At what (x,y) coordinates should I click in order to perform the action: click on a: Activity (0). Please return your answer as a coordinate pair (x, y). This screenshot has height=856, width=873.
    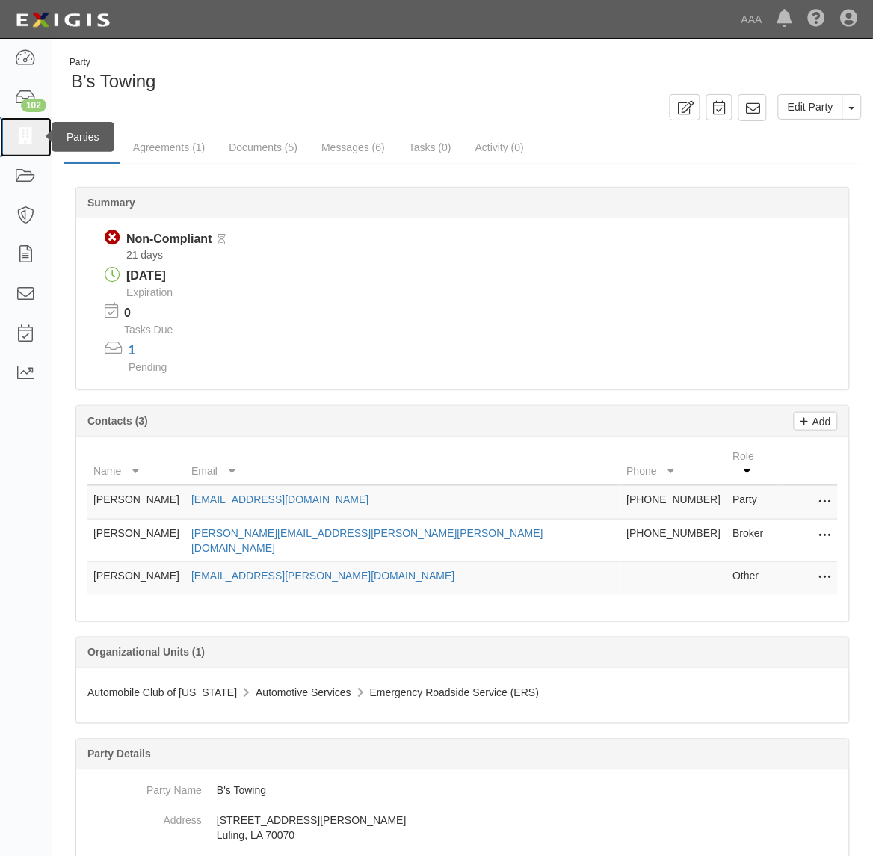
    Looking at the image, I should click on (499, 147).